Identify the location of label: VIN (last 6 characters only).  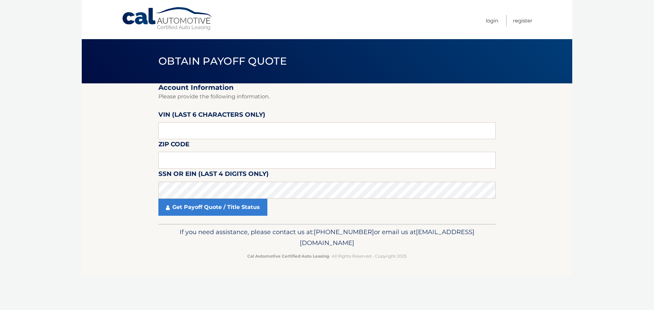
(212, 116).